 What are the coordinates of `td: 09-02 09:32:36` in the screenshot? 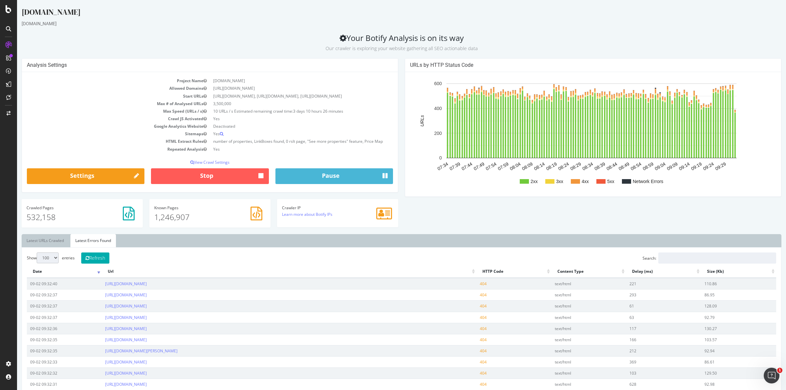 It's located at (47, 328).